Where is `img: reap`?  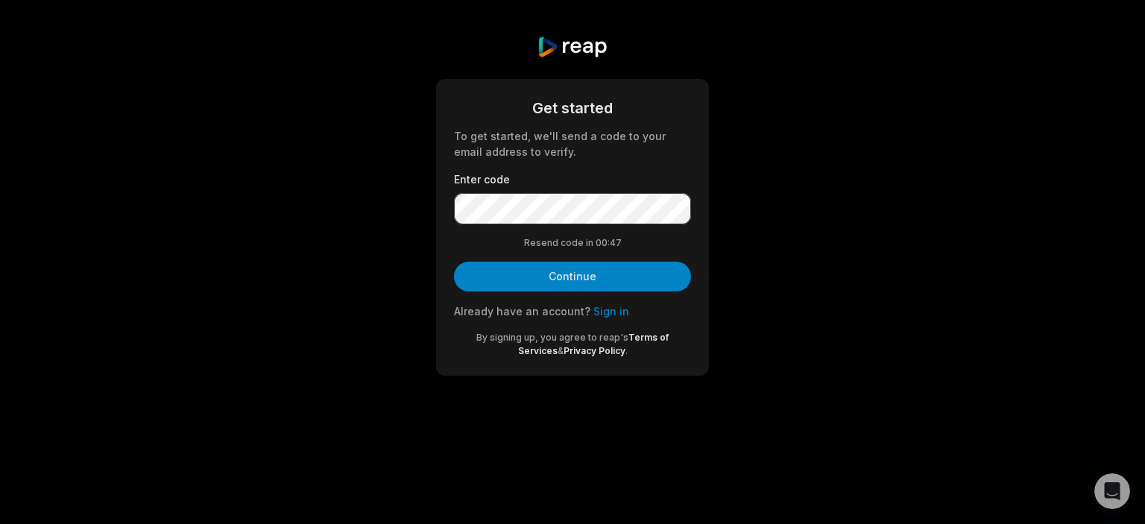 img: reap is located at coordinates (572, 47).